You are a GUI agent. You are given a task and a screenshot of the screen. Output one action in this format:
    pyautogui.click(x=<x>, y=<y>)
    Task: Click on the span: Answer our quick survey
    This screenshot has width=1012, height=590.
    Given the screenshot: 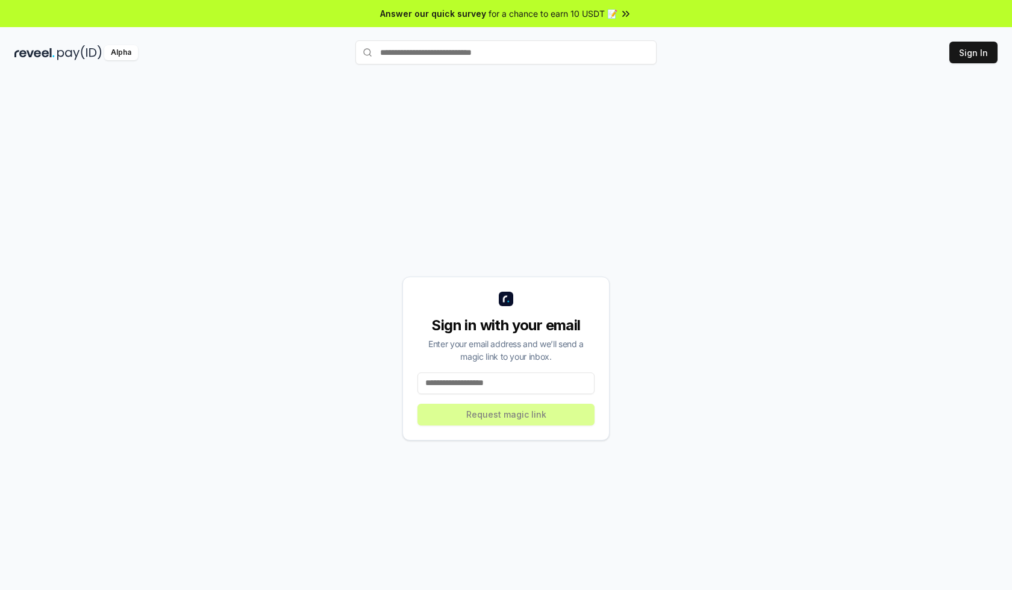 What is the action you would take?
    pyautogui.click(x=433, y=13)
    